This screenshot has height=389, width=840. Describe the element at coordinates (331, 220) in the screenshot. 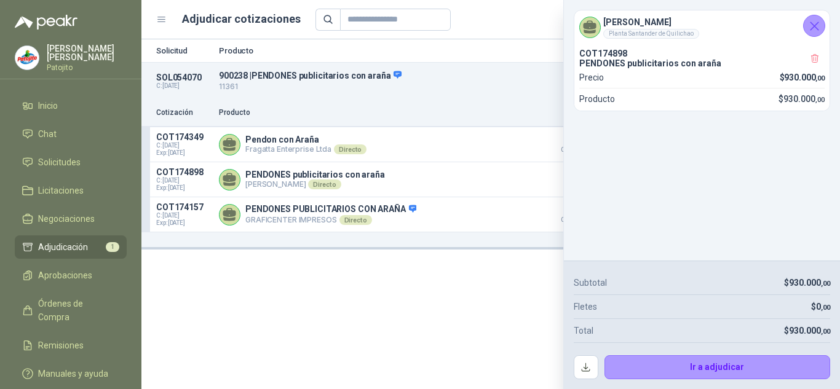

I see `p: GRAFICENTER IMPRESOS` at that location.